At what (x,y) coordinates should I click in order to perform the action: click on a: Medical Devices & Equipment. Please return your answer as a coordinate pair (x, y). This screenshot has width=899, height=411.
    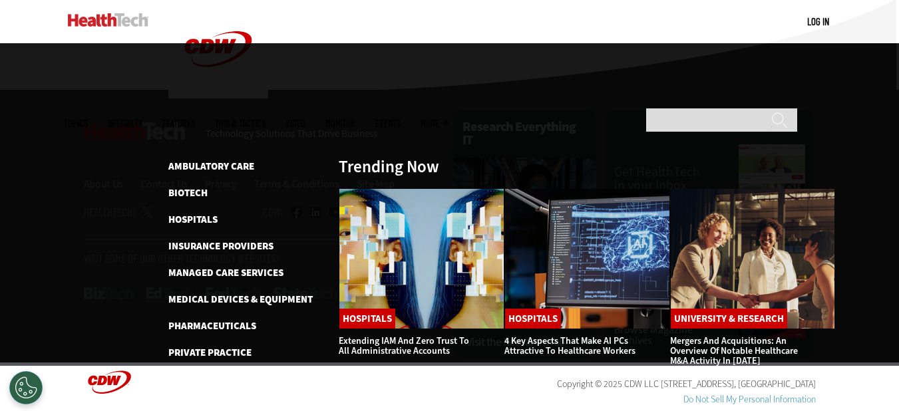
    Looking at the image, I should click on (240, 300).